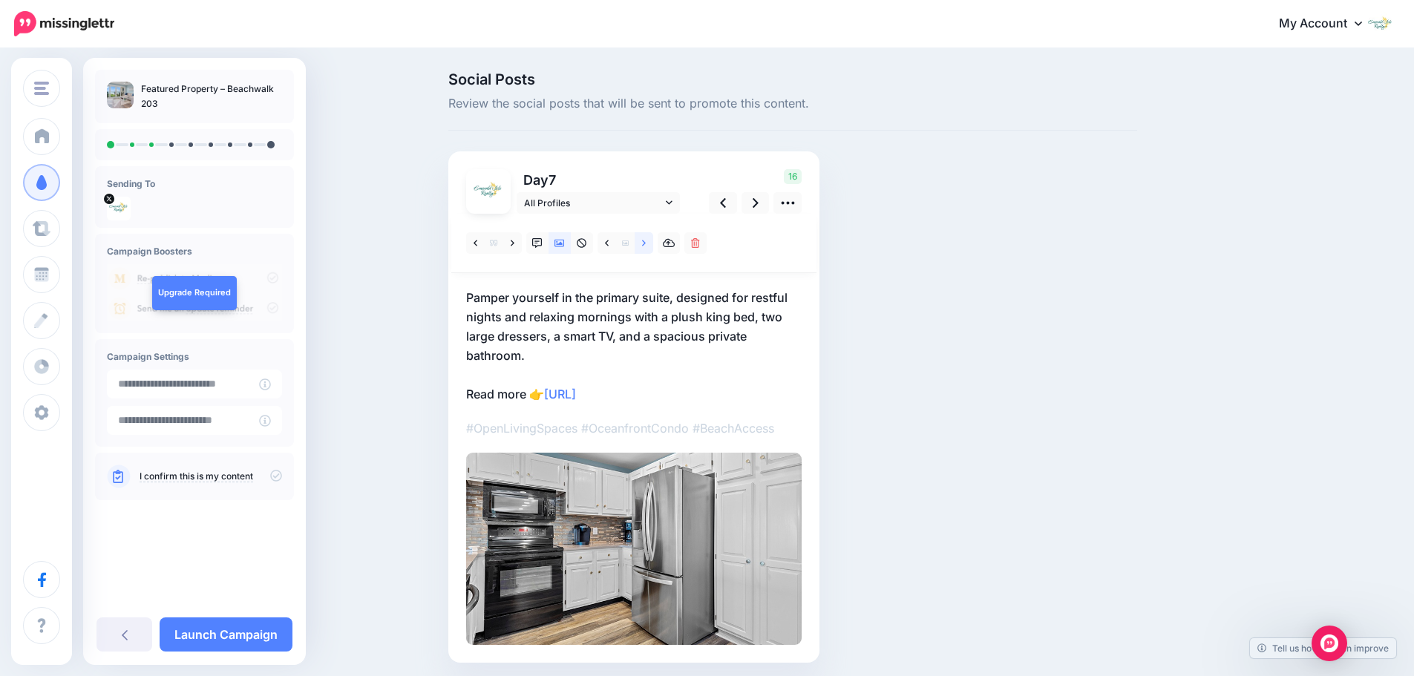 This screenshot has height=676, width=1414. Describe the element at coordinates (634, 428) in the screenshot. I see `p: #OpenLivingSpaces #OceanfrontCondo #BeachAccess` at that location.